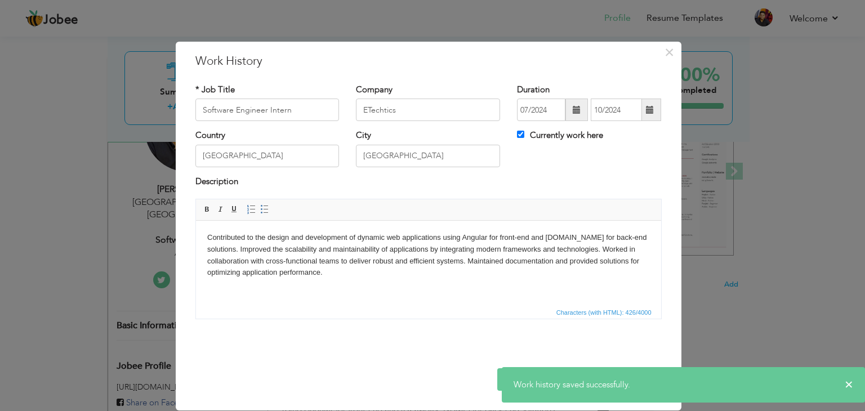 The image size is (865, 411). I want to click on a: Insert/Remove Bulleted List, so click(265, 210).